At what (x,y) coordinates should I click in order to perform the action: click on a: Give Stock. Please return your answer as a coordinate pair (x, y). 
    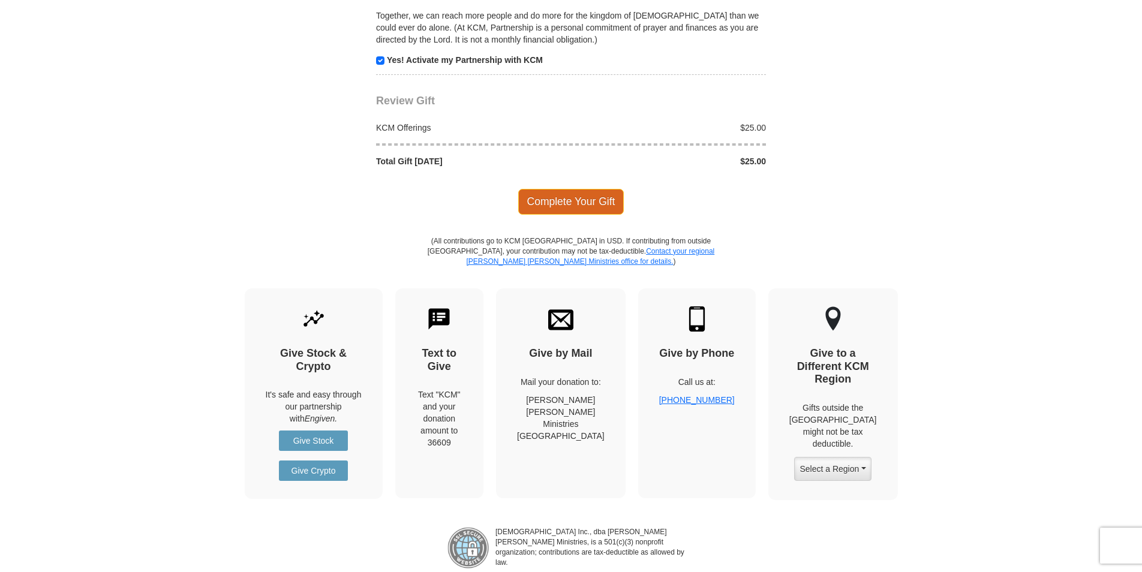
    Looking at the image, I should click on (313, 441).